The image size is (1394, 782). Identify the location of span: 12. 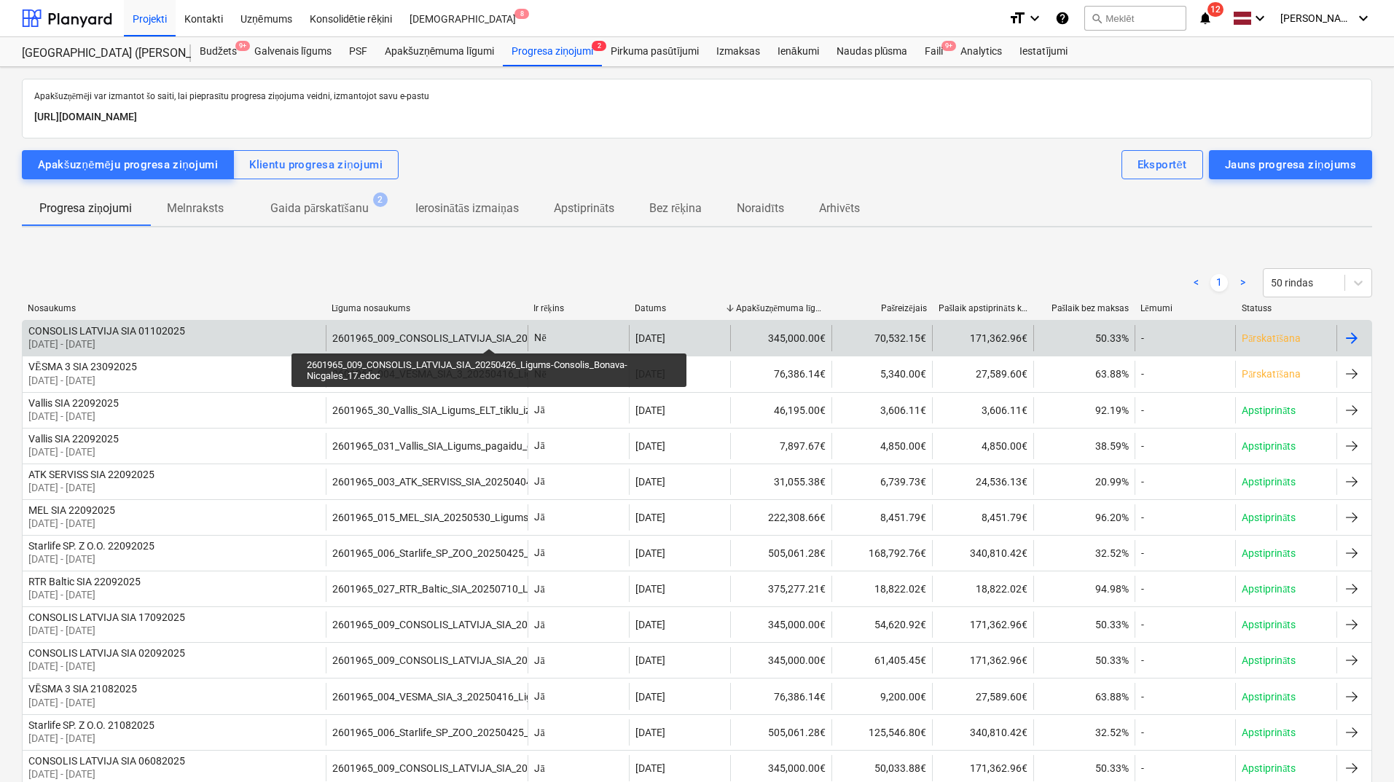
(1216, 9).